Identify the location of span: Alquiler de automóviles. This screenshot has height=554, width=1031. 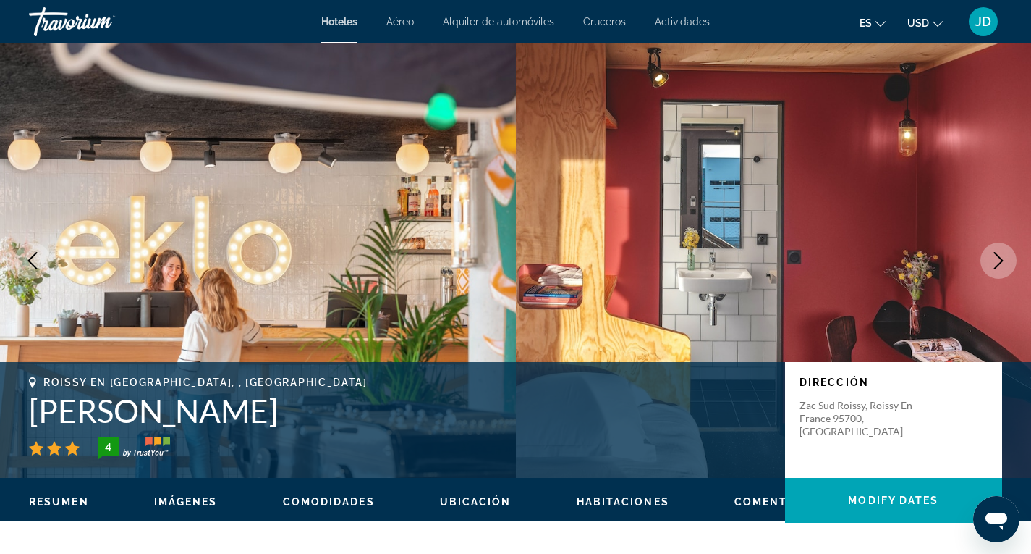
(499, 22).